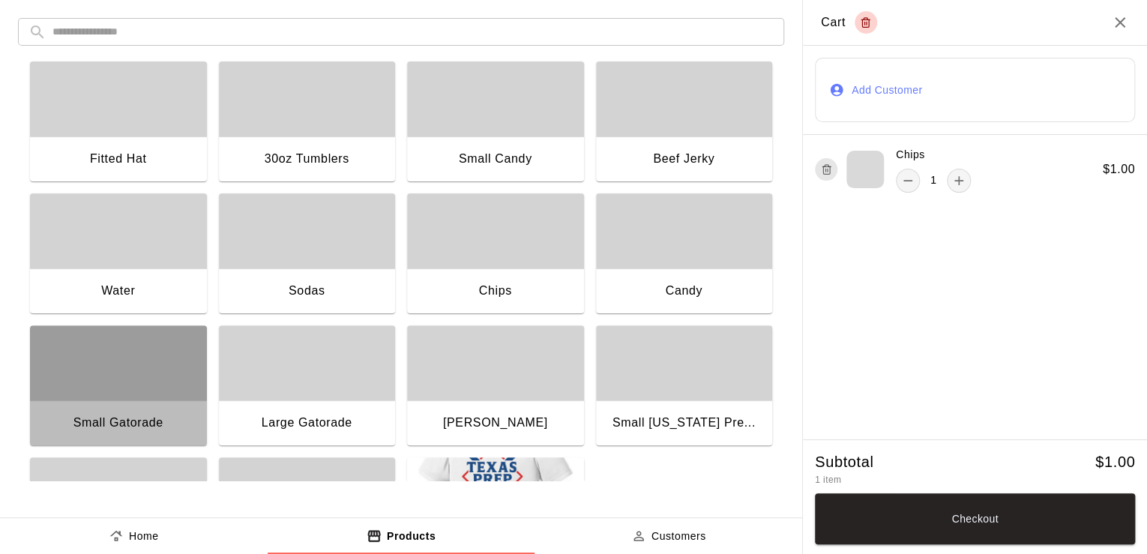  Describe the element at coordinates (975, 90) in the screenshot. I see `button: Add Customer` at that location.